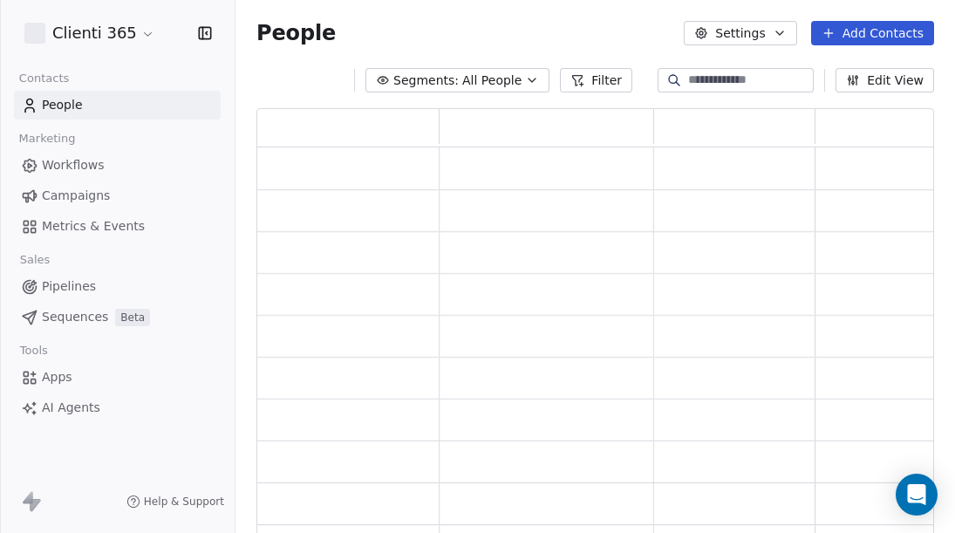 The width and height of the screenshot is (955, 533). What do you see at coordinates (184, 501) in the screenshot?
I see `span: Help & Support` at bounding box center [184, 501].